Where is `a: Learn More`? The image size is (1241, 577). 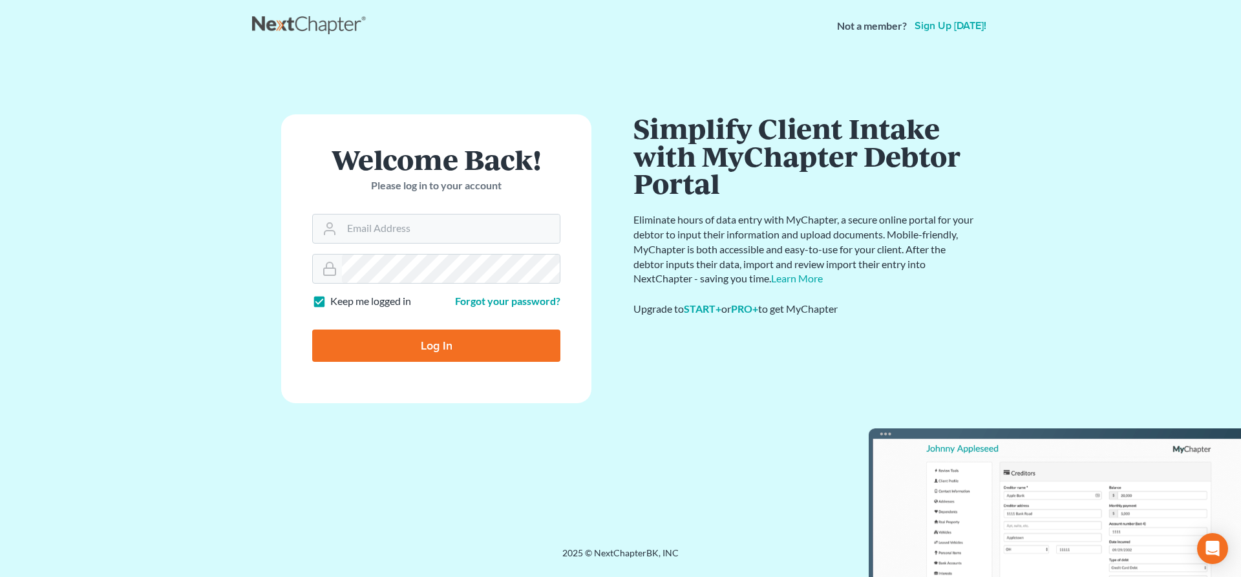 a: Learn More is located at coordinates (797, 278).